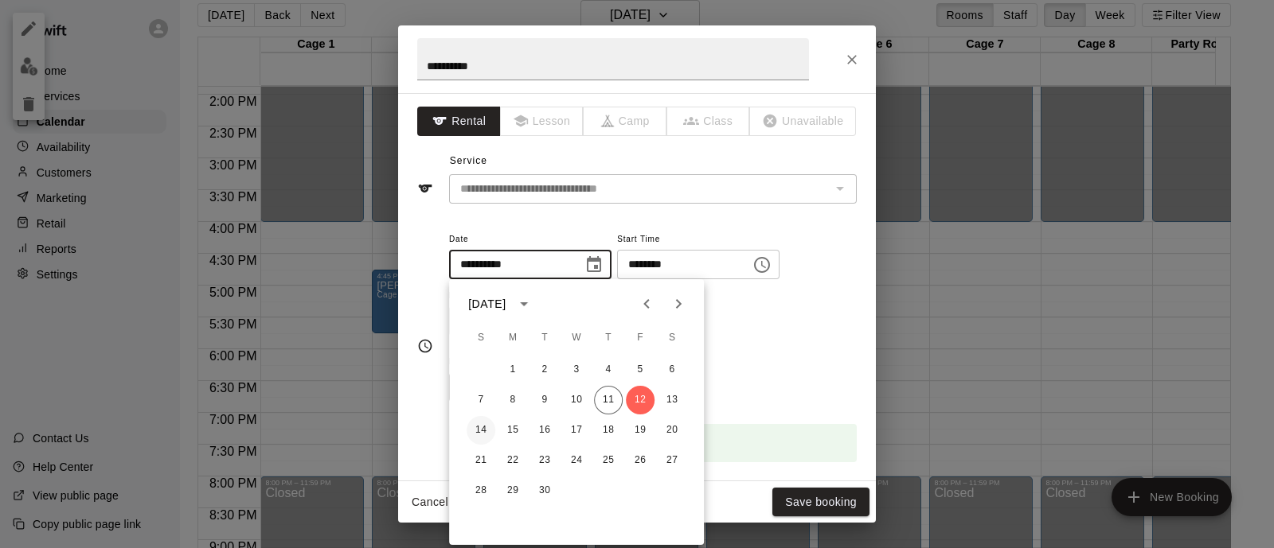 The width and height of the screenshot is (1274, 548). What do you see at coordinates (608, 400) in the screenshot?
I see `button: 11` at bounding box center [608, 400].